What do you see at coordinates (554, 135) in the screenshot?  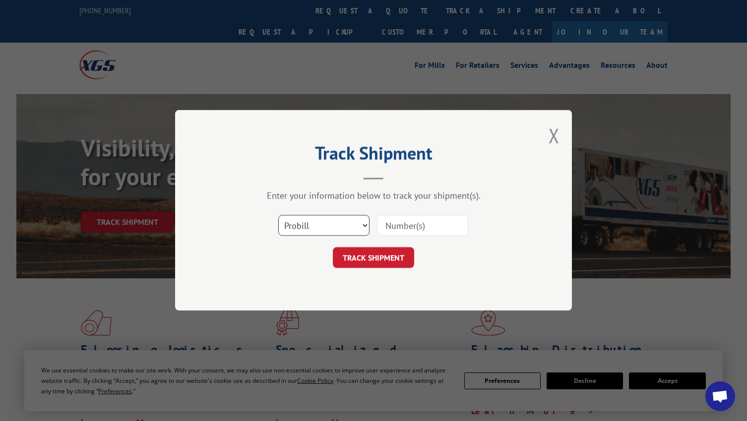 I see `button: Close modal` at bounding box center [554, 135].